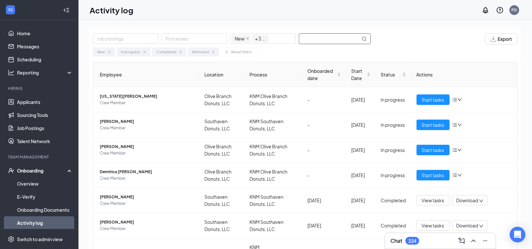 Image resolution: width=532 pixels, height=249 pixels. Describe the element at coordinates (324, 75) in the screenshot. I see `th: Onboarded date` at that location.